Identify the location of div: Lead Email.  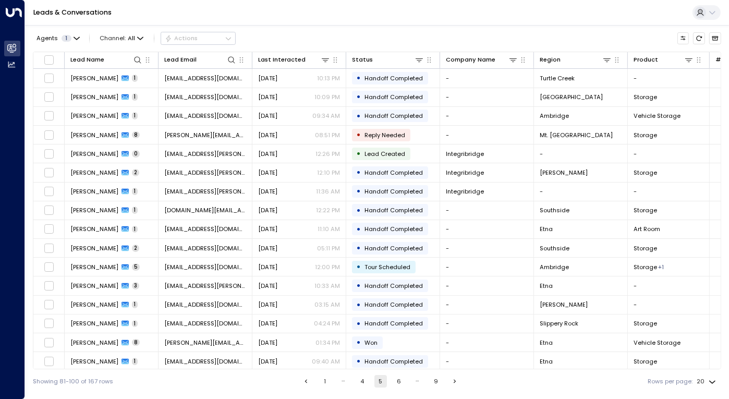
(180, 59).